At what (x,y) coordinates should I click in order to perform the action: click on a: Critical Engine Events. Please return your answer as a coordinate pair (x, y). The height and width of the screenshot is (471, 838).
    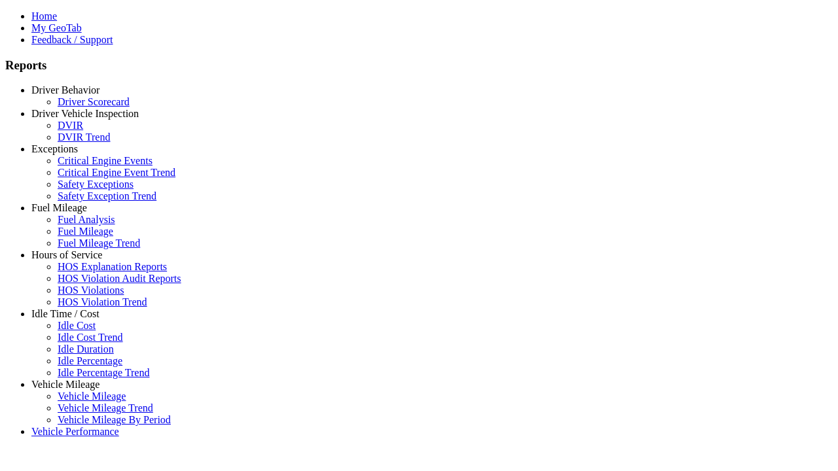
    Looking at the image, I should click on (105, 160).